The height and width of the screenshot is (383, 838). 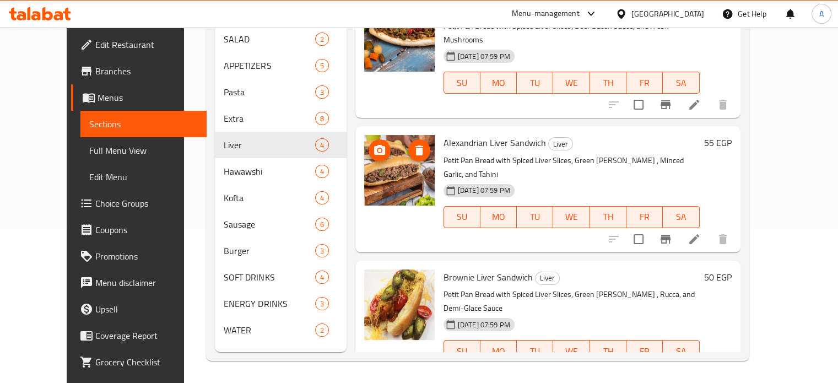 I want to click on span: Menu disclaimer, so click(x=147, y=283).